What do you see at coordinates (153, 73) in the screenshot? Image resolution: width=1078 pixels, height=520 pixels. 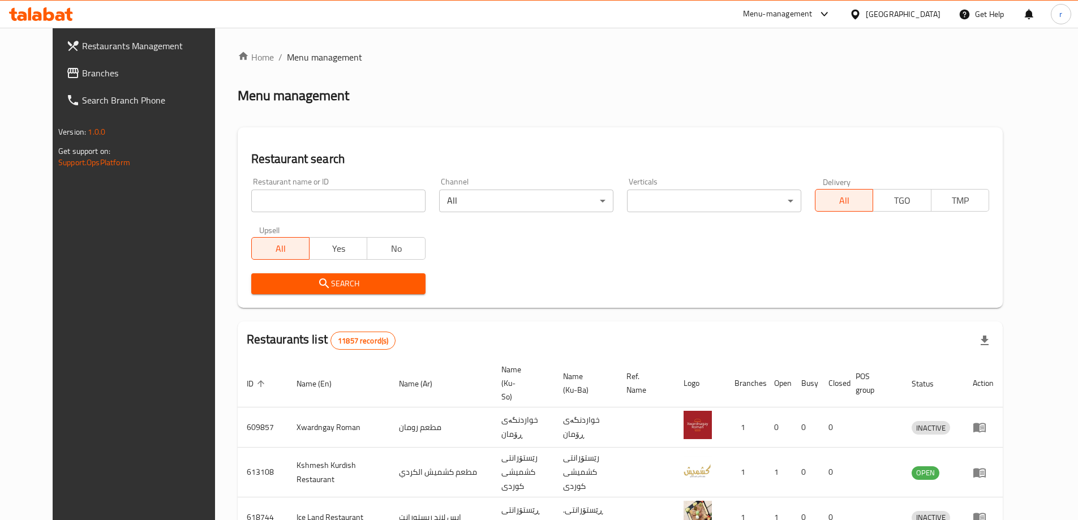 I see `span: Branches` at bounding box center [153, 73].